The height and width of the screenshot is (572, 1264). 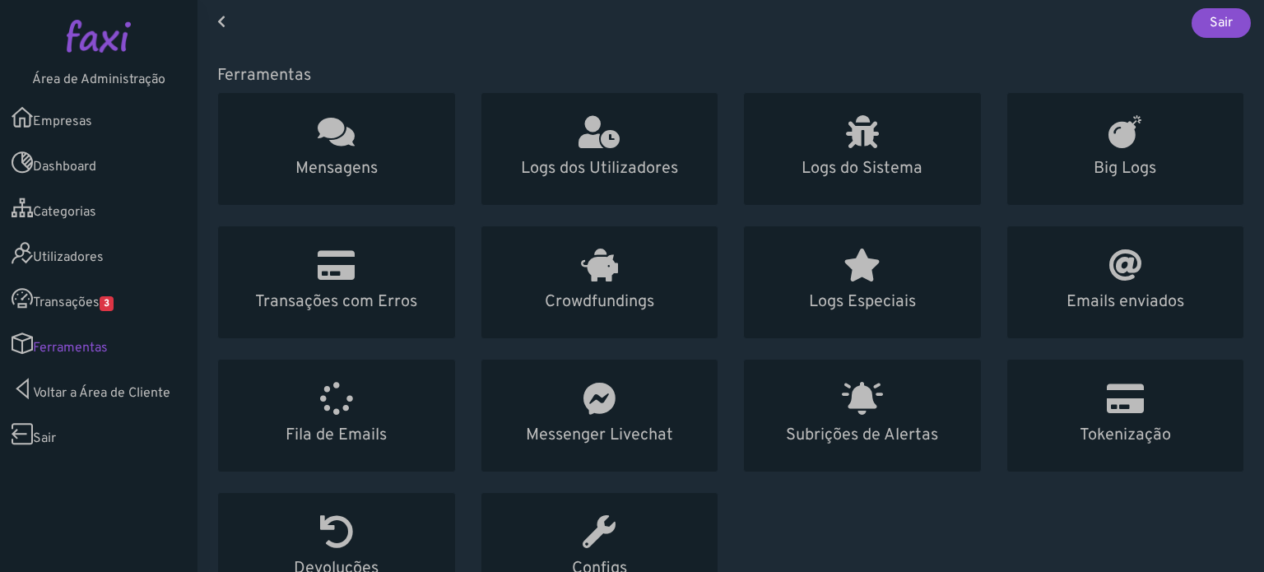 I want to click on a: Transações com Erros, so click(x=337, y=282).